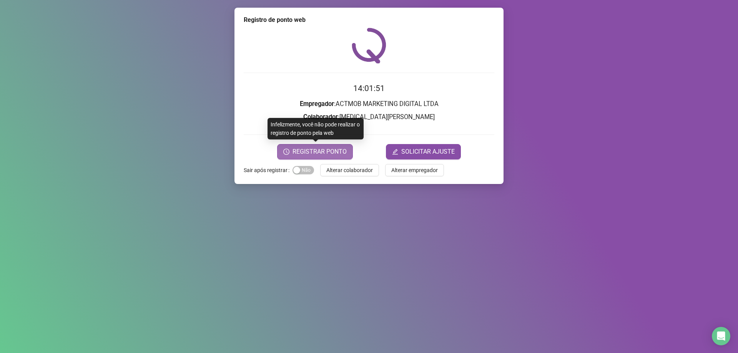 The width and height of the screenshot is (738, 353). I want to click on div: Infelizmente, você não pode realizar o registro de ponto pela web, so click(316, 129).